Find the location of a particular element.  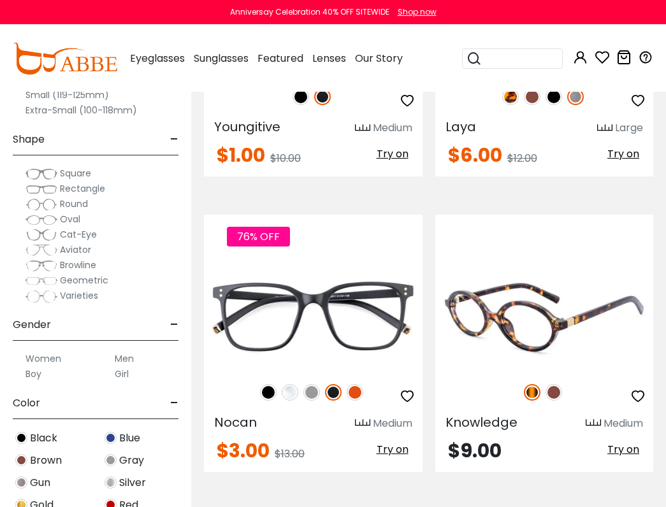

label: Girl is located at coordinates (122, 374).